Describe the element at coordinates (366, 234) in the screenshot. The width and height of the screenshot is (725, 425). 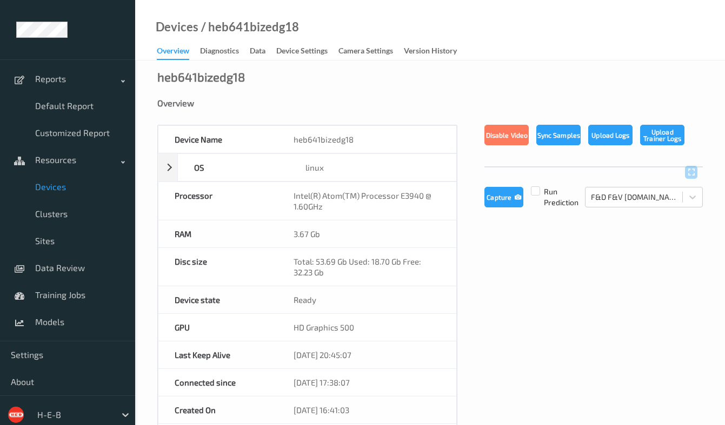
I see `div: 3.67 Gb` at that location.